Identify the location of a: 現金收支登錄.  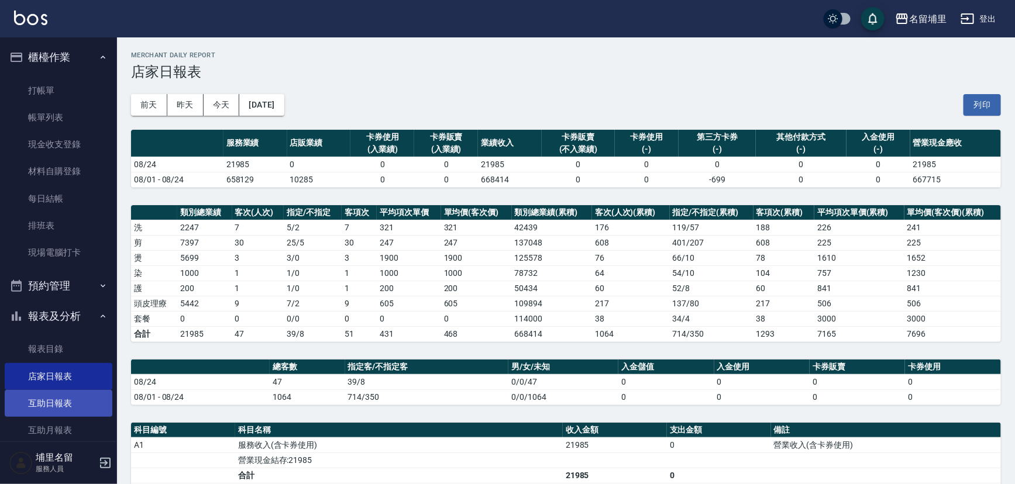
(58, 144).